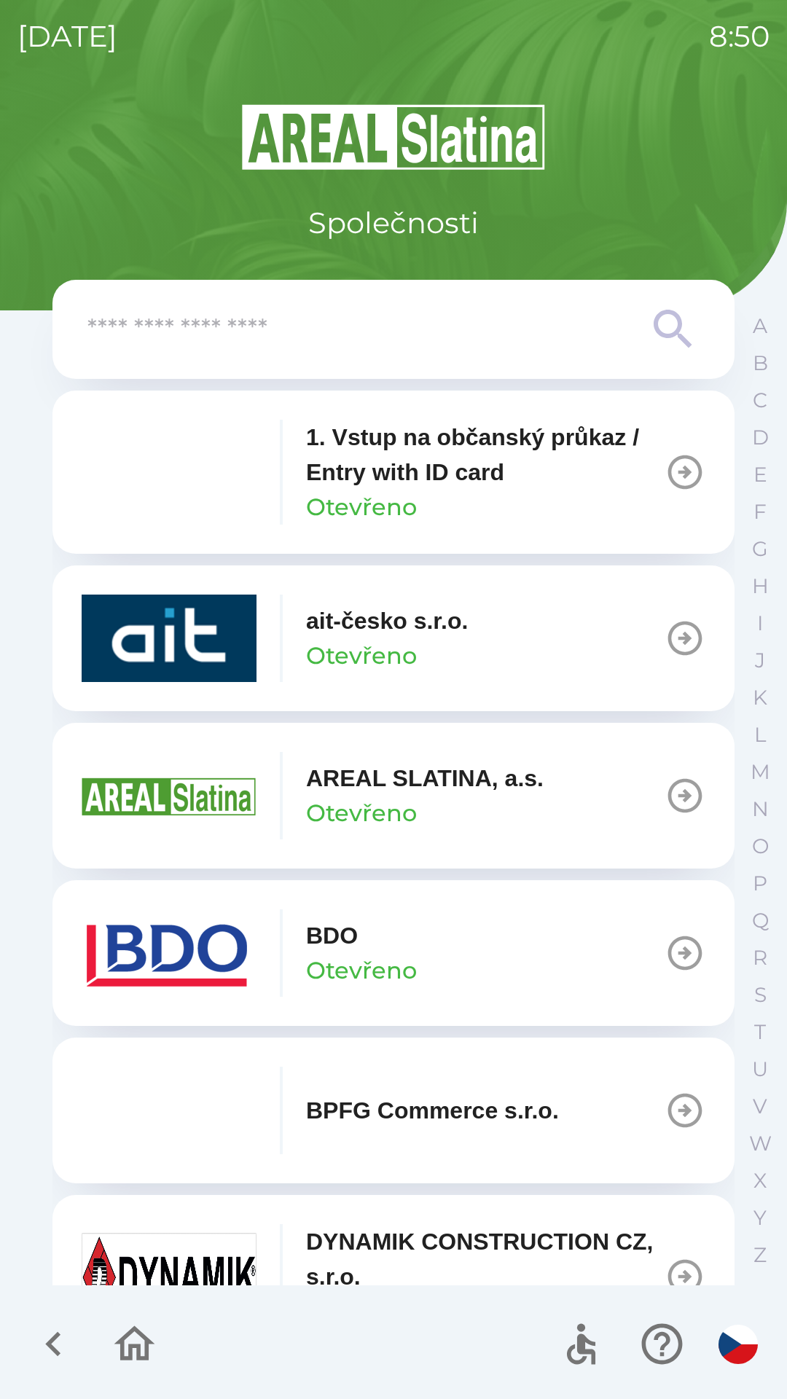 This screenshot has width=787, height=1399. I want to click on p: J, so click(760, 660).